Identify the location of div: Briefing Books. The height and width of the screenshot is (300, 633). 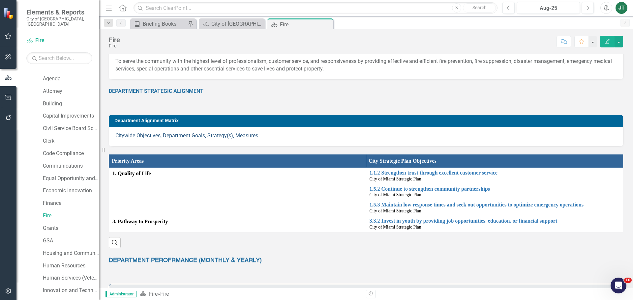
(164, 24).